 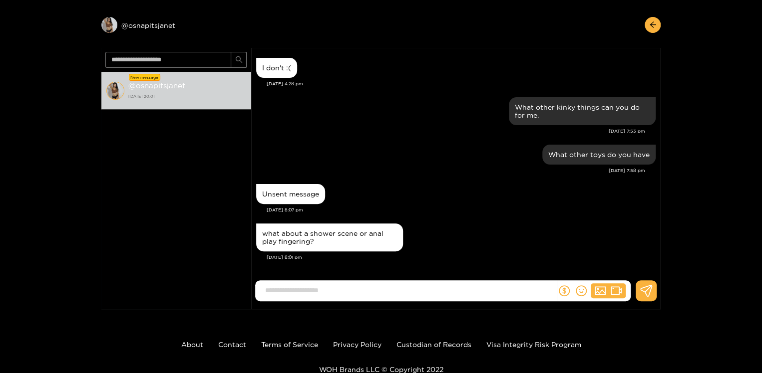 What do you see at coordinates (598, 155) in the screenshot?
I see `div: What other toys do you have` at bounding box center [598, 155].